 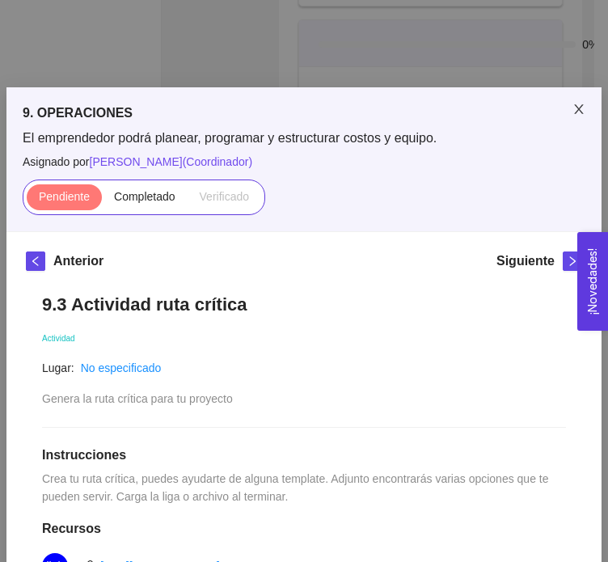 I want to click on span: Verificado, so click(x=224, y=196).